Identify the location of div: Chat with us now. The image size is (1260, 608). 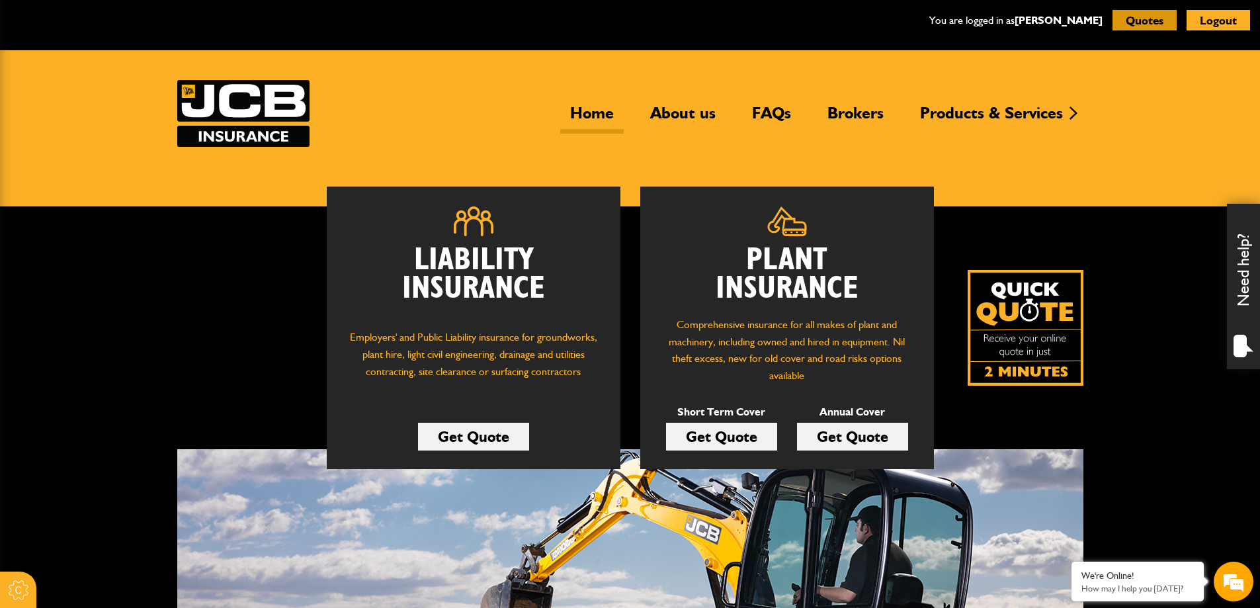
(146, 83).